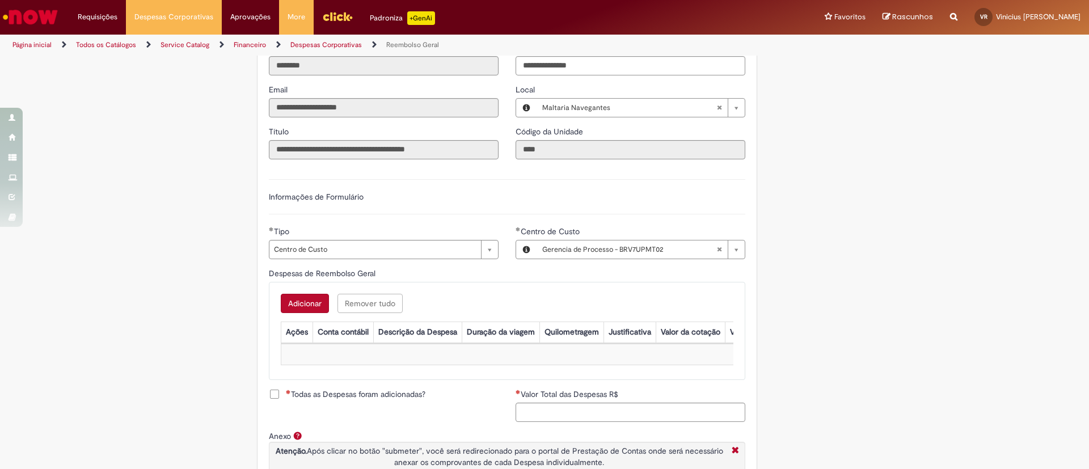  What do you see at coordinates (550, 132) in the screenshot?
I see `label: Somente leitura - Código da Unidade` at bounding box center [550, 132].